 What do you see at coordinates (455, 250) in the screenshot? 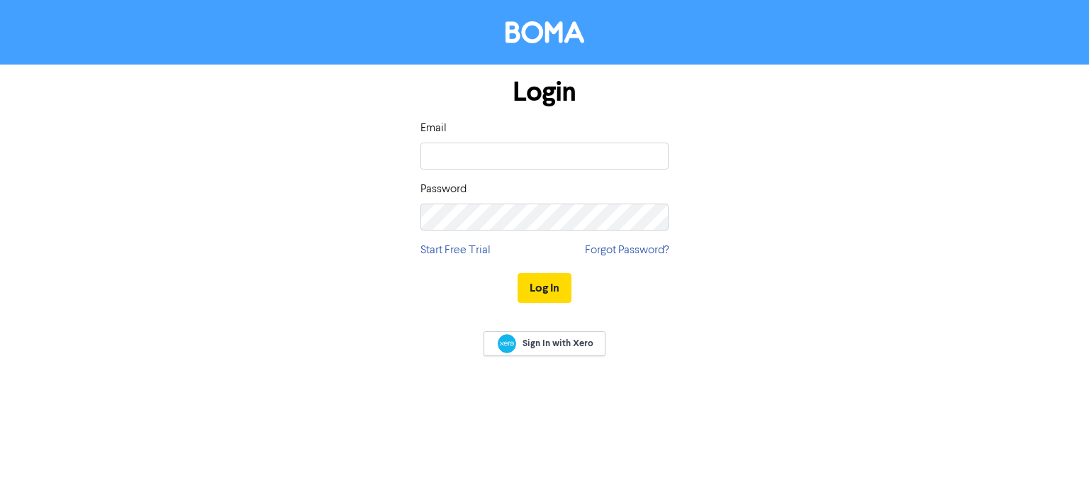
I see `a: Start Free Trial` at bounding box center [455, 250].